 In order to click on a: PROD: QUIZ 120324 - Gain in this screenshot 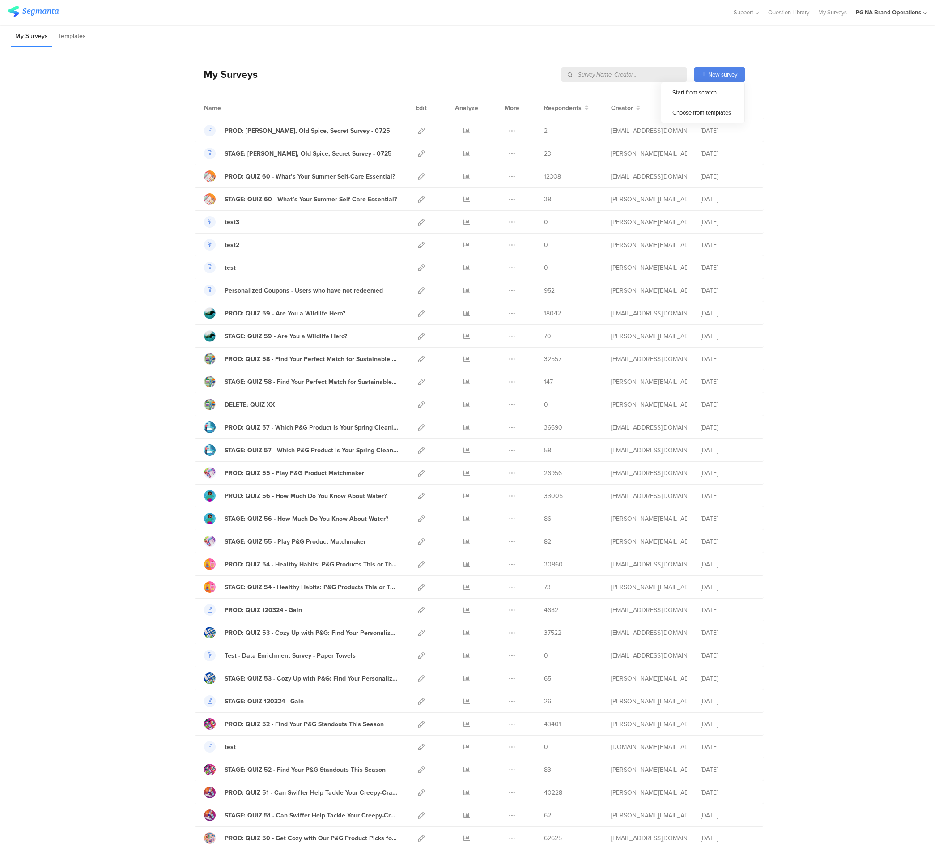, I will do `click(253, 610)`.